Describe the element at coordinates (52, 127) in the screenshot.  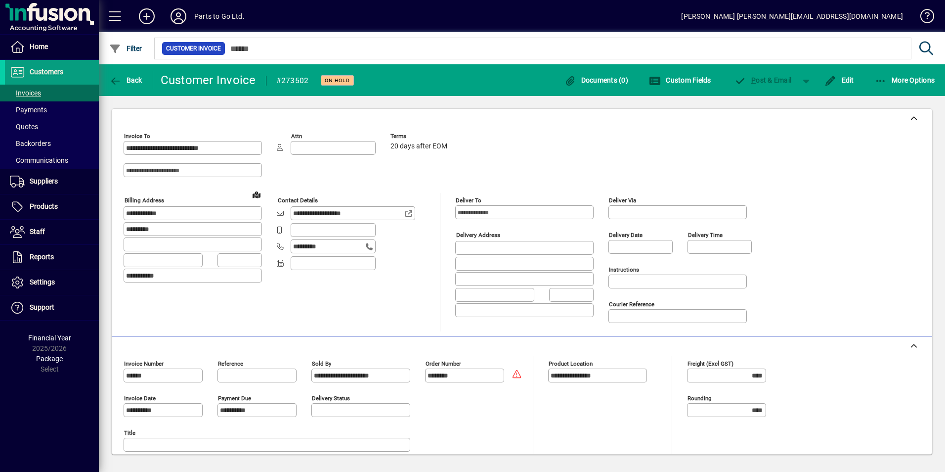
I see `a: Quotes` at that location.